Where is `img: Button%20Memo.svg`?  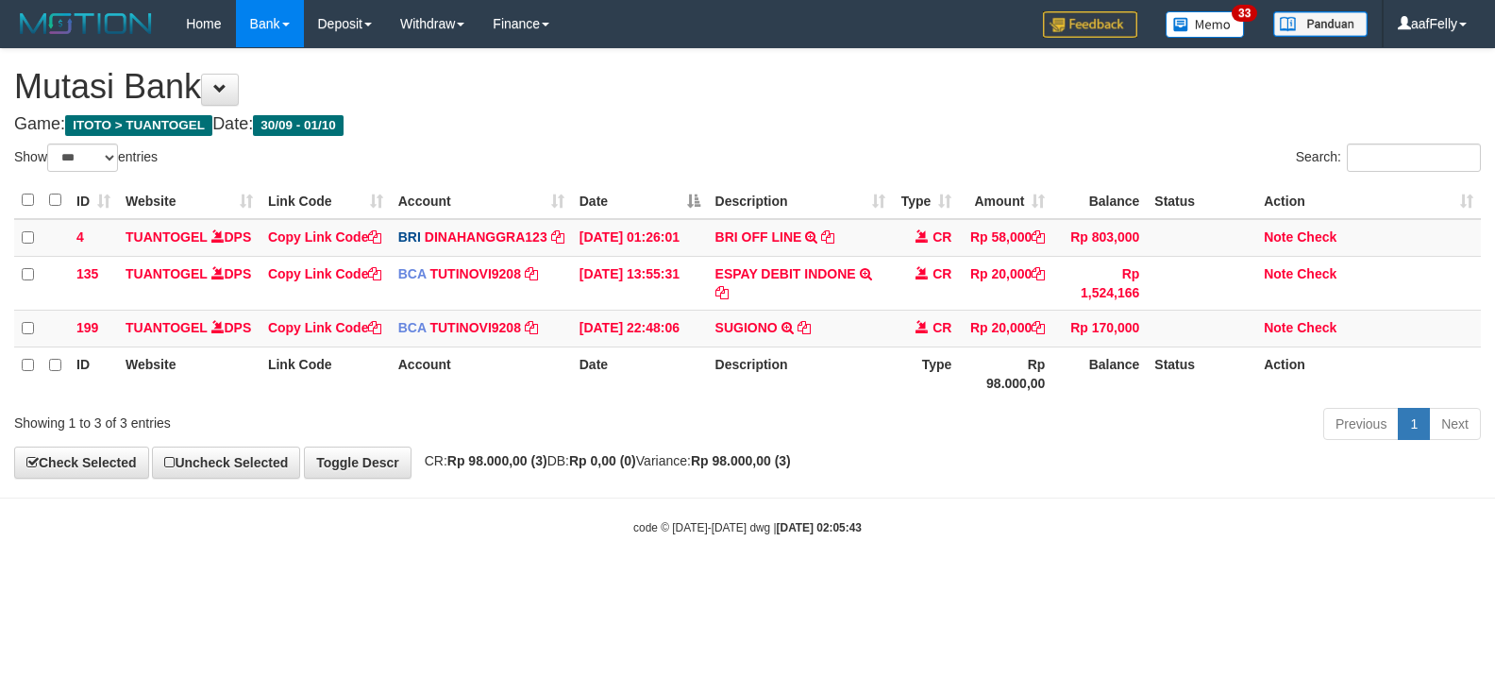 img: Button%20Memo.svg is located at coordinates (1205, 25).